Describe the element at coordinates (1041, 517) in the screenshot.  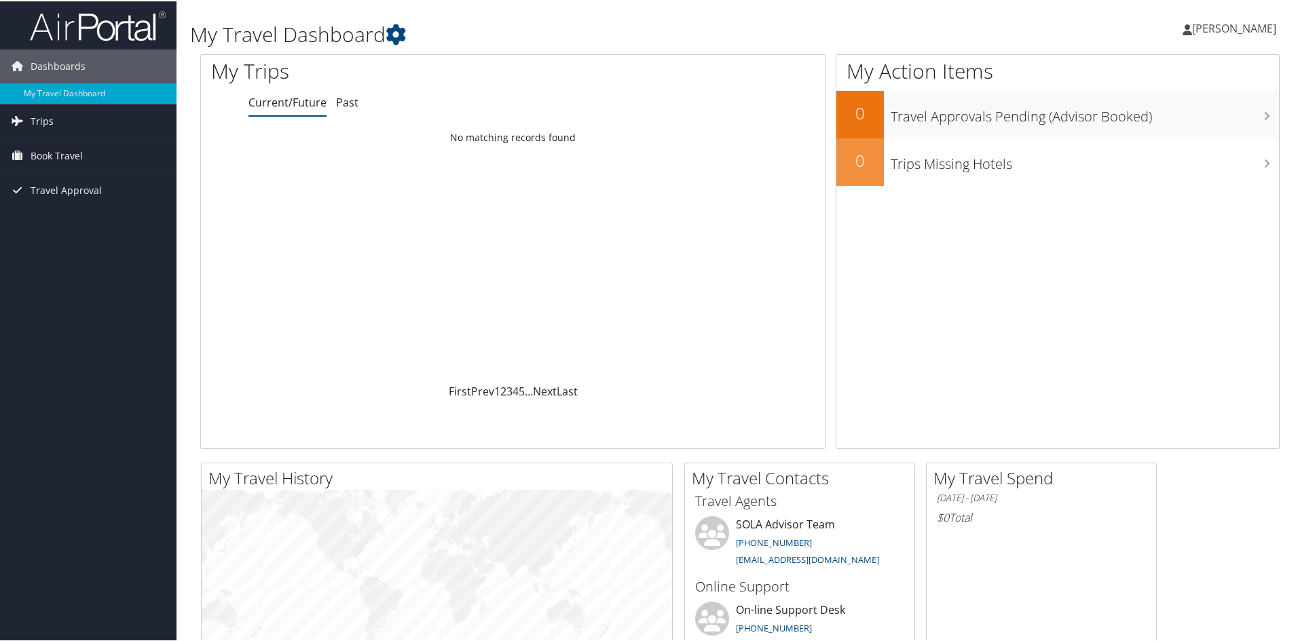
I see `h6: Total` at that location.